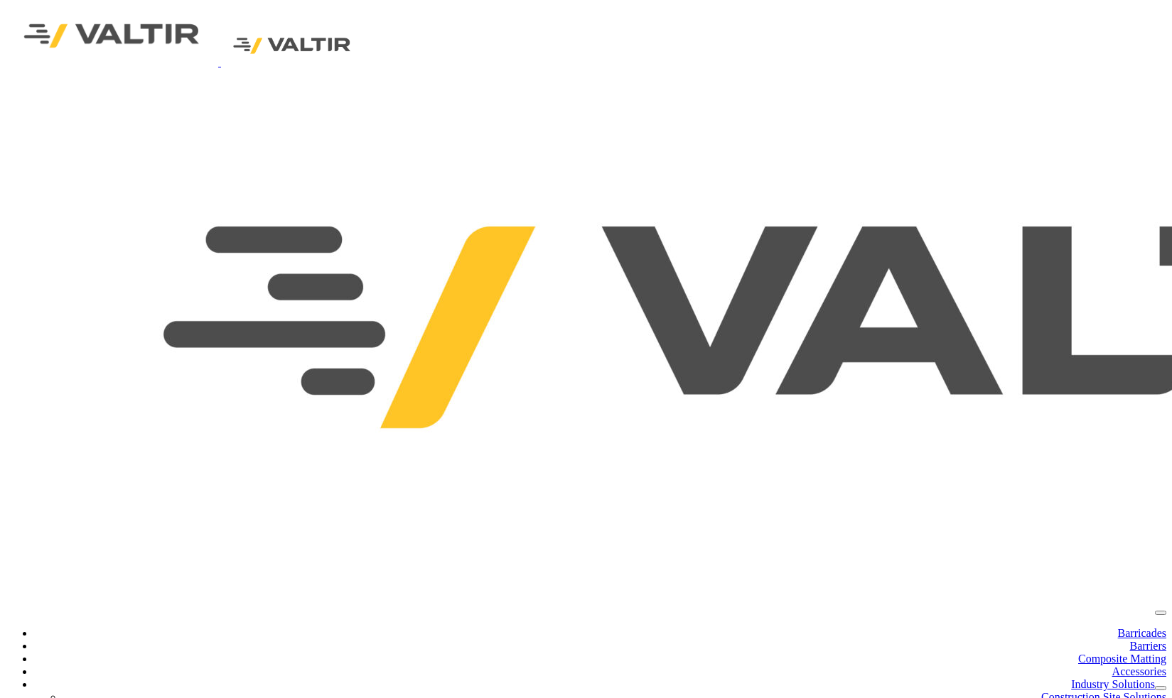 The height and width of the screenshot is (698, 1172). What do you see at coordinates (1147, 646) in the screenshot?
I see `a: Barriers` at bounding box center [1147, 646].